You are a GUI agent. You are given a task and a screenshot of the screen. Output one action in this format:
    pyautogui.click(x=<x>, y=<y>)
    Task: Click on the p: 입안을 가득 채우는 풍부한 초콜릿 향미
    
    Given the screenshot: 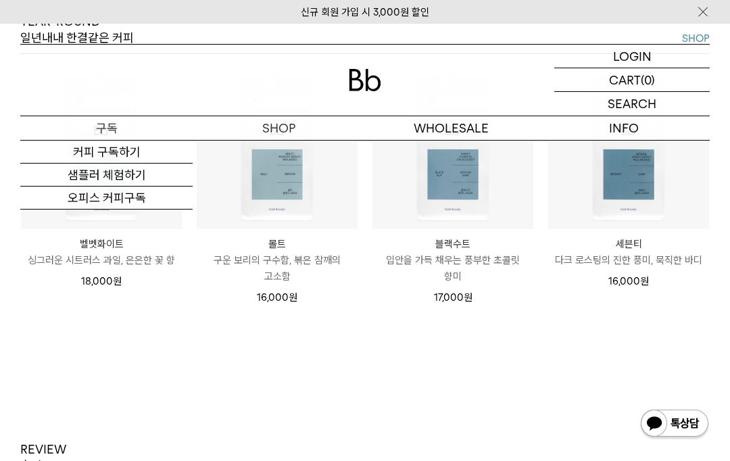 What is the action you would take?
    pyautogui.click(x=453, y=268)
    